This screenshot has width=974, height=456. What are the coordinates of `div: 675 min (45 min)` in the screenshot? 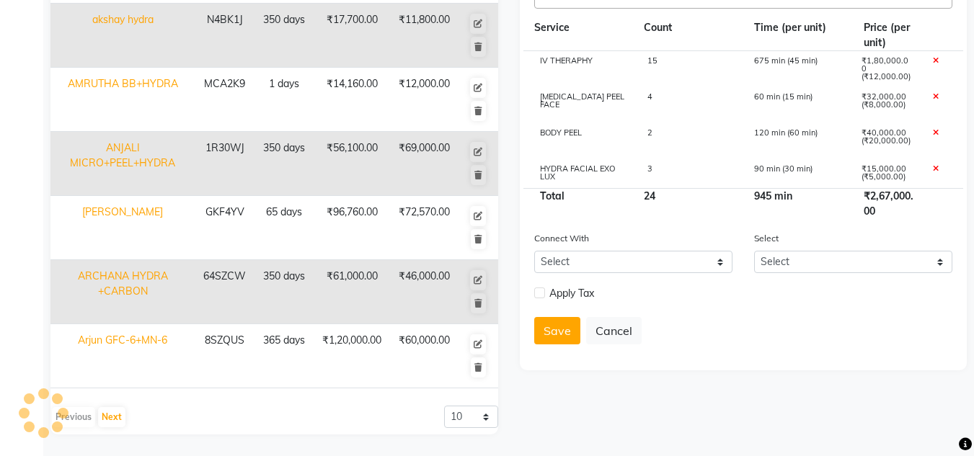 It's located at (796, 69).